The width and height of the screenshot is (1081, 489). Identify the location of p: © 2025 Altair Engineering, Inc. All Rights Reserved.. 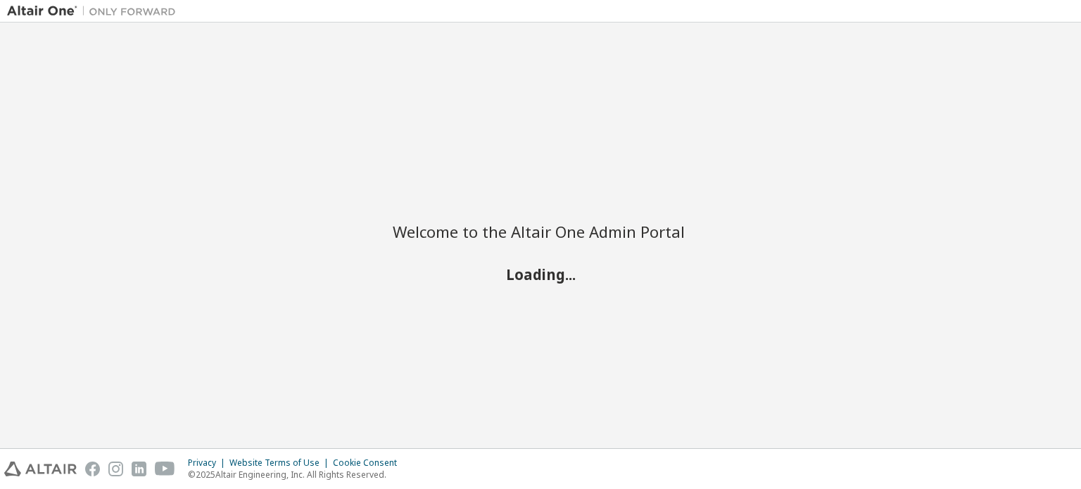
(296, 474).